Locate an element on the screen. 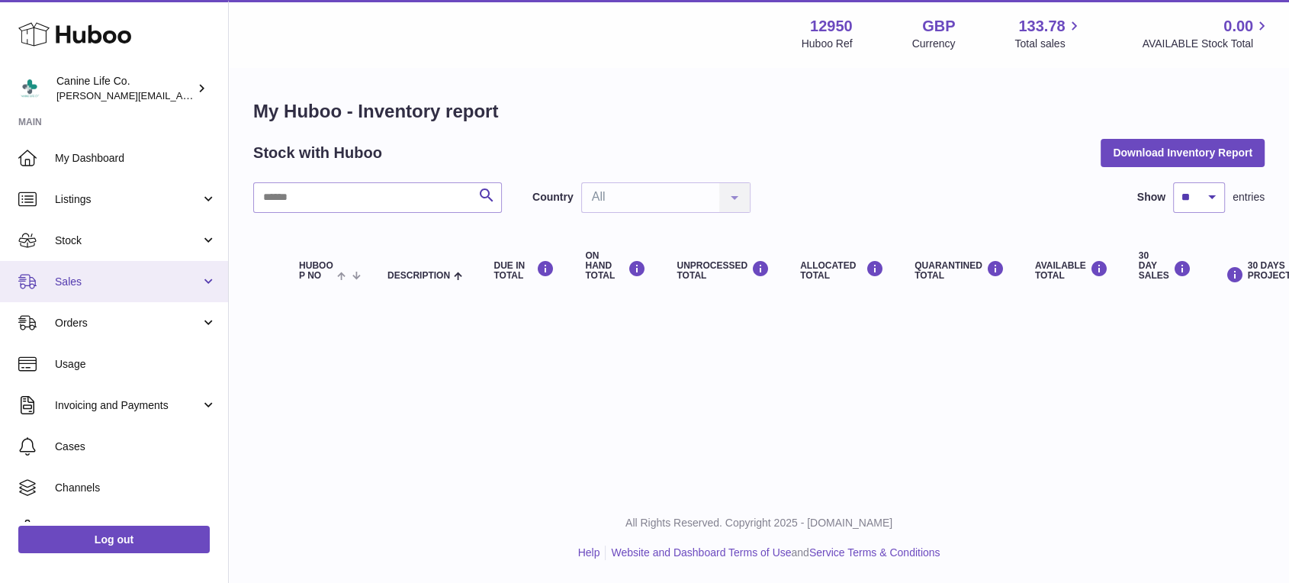 This screenshot has height=583, width=1289. h2: Stock with Huboo is located at coordinates (317, 153).